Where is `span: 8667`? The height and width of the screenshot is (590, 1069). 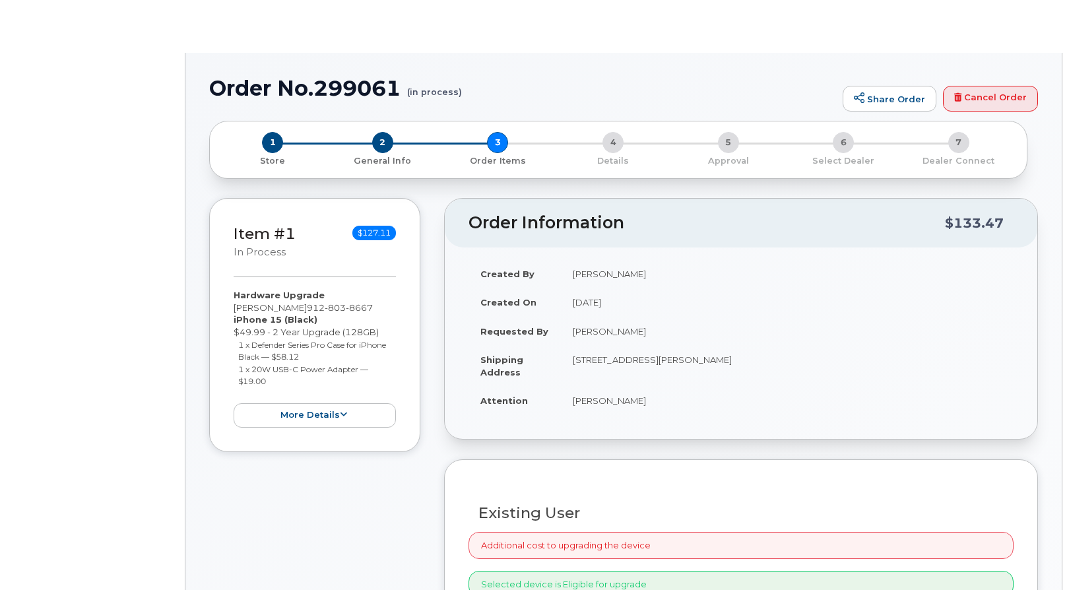 span: 8667 is located at coordinates (359, 307).